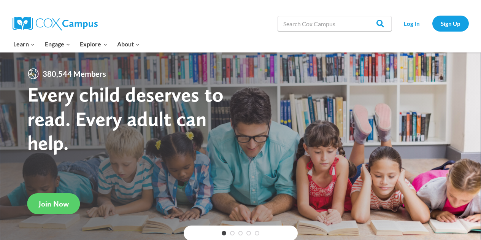 The image size is (481, 240). I want to click on a: 5, so click(257, 233).